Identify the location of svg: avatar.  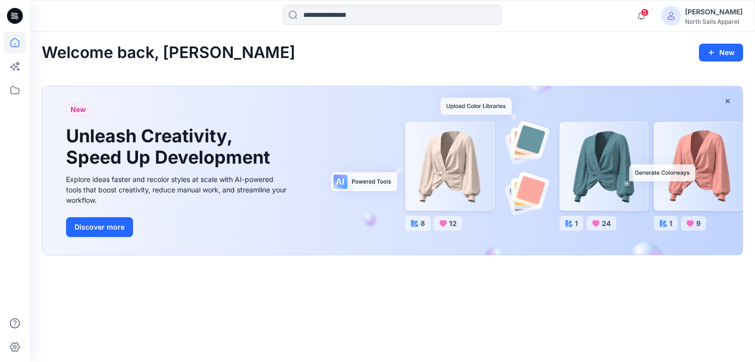
(671, 16).